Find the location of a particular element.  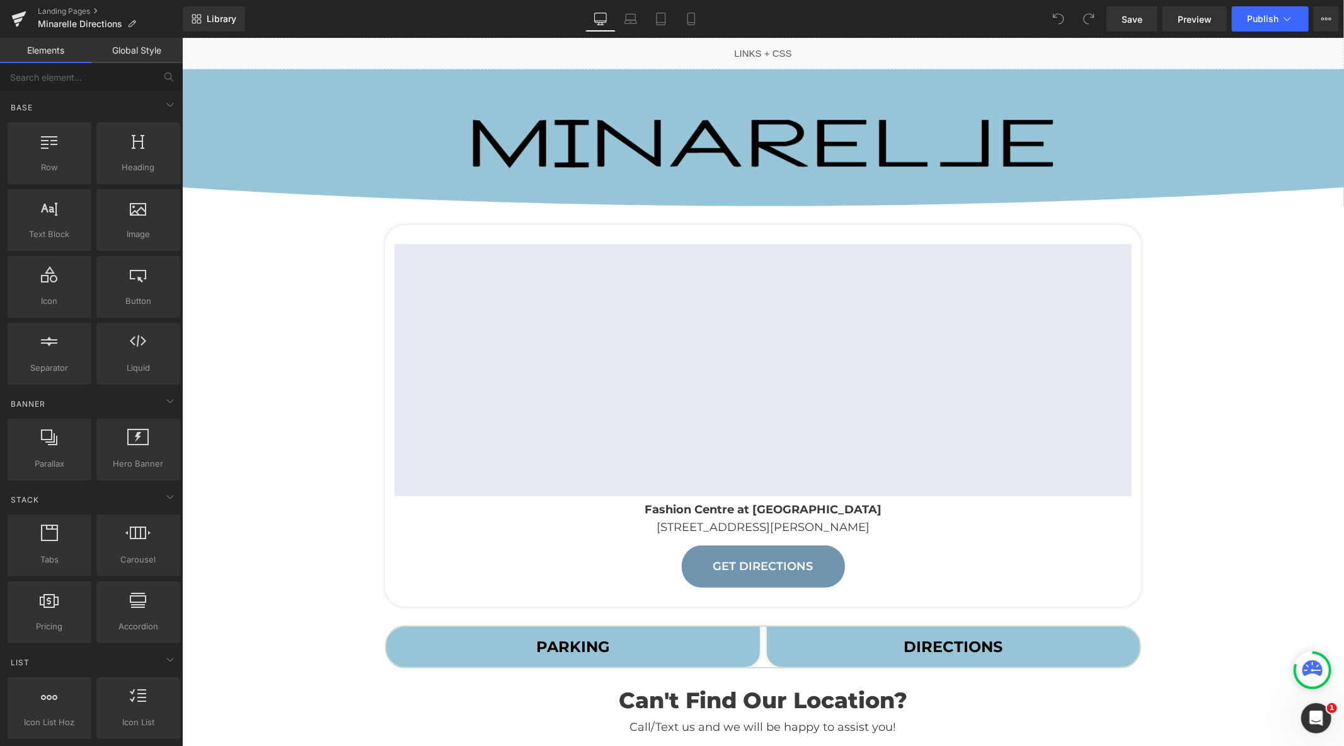

span: Carousel is located at coordinates (138, 559).